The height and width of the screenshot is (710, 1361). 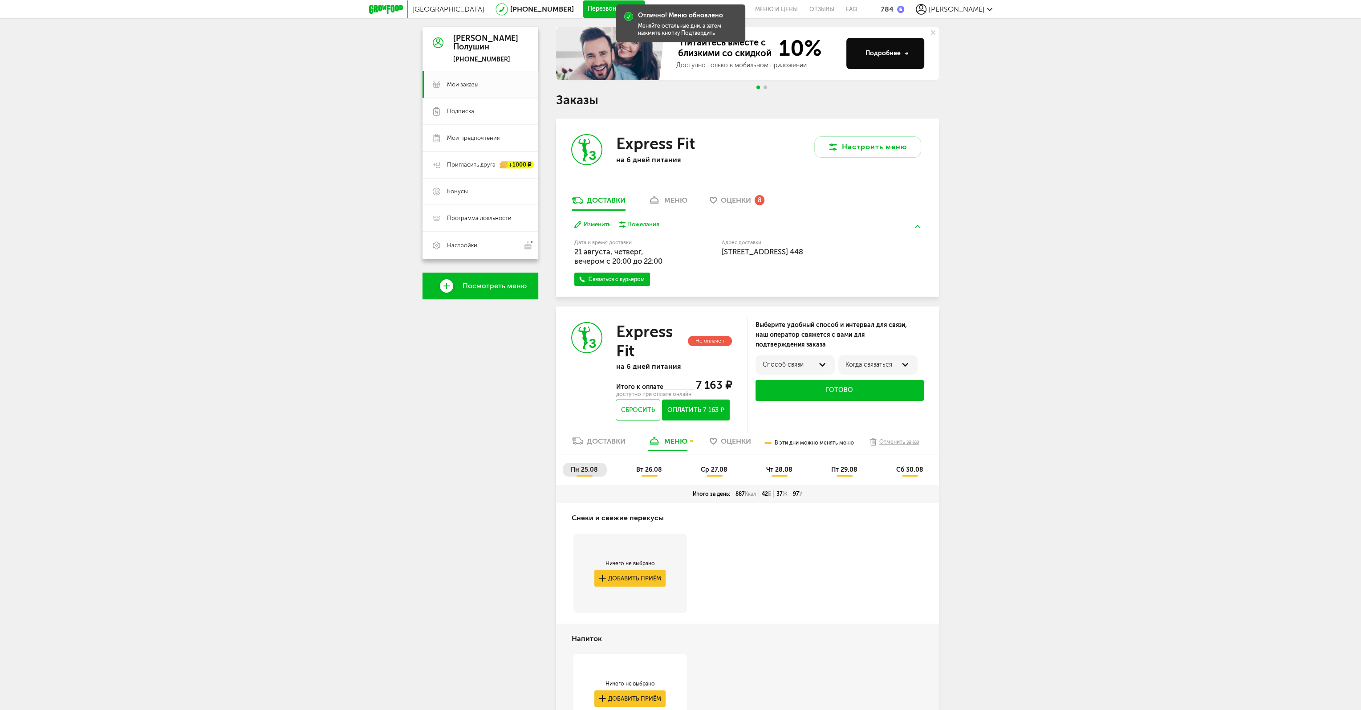 I want to click on h4: Напиток, so click(x=587, y=638).